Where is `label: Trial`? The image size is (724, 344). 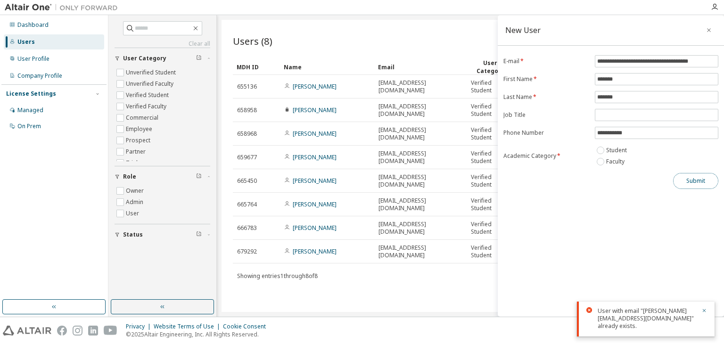 label: Trial is located at coordinates (132, 163).